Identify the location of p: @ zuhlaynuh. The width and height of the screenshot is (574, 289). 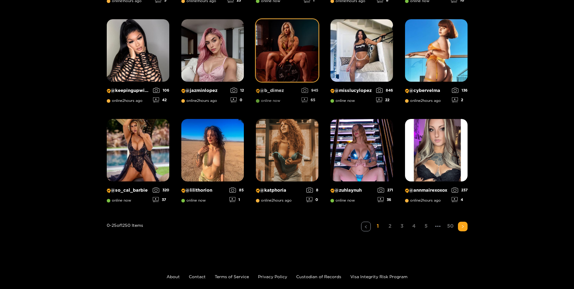
(352, 190).